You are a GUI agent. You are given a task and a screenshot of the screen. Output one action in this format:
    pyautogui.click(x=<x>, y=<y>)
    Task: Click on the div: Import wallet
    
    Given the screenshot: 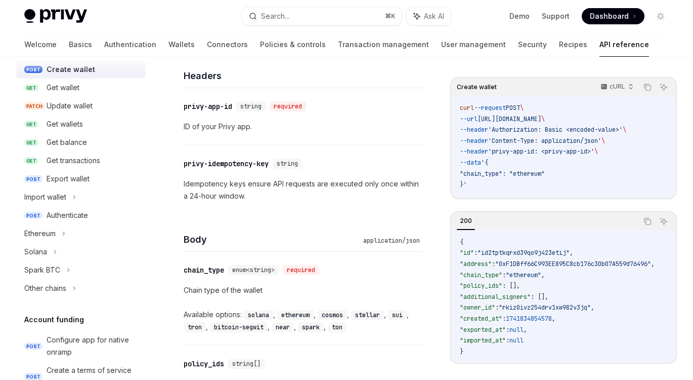 What is the action you would take?
    pyautogui.click(x=45, y=197)
    